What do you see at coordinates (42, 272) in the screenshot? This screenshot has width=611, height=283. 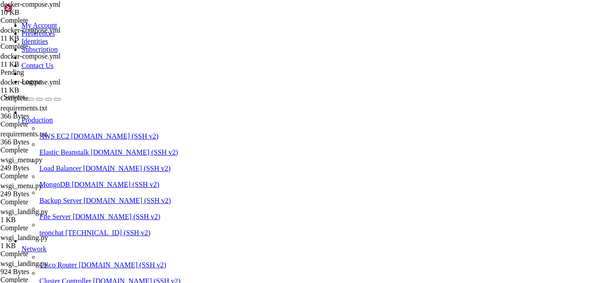 I see `div: 924 Bytes` at bounding box center [42, 272].